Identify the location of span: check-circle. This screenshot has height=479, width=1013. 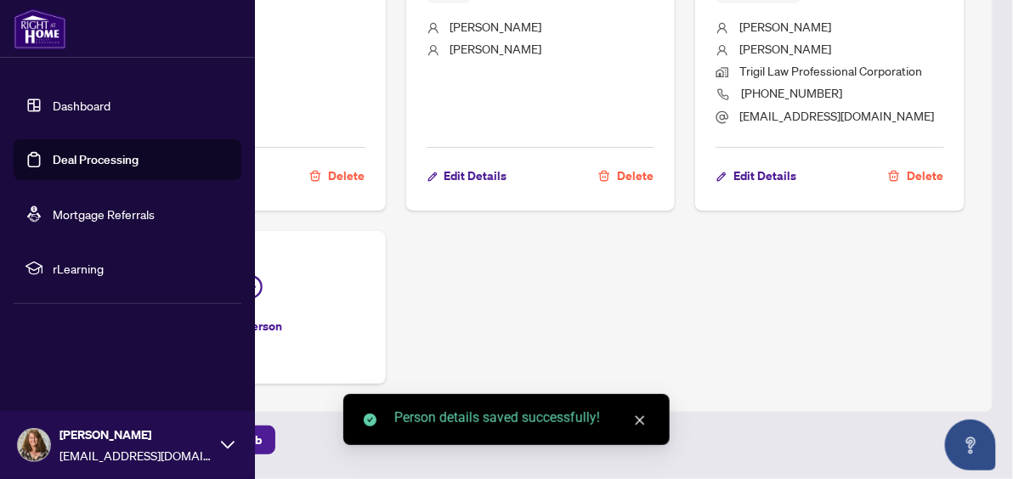
(370, 420).